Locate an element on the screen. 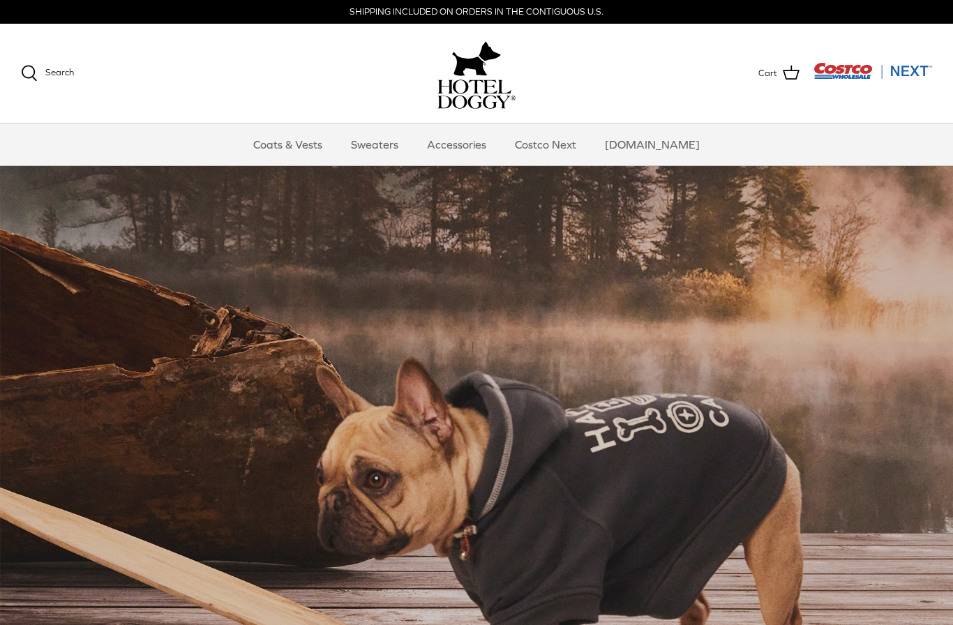 The image size is (953, 625). span: Cart is located at coordinates (767, 73).